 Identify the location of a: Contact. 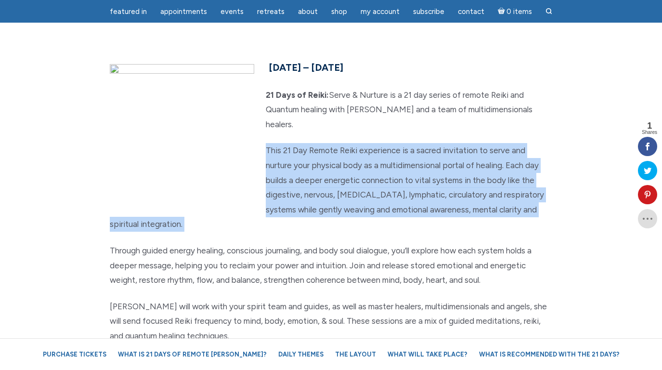
(471, 12).